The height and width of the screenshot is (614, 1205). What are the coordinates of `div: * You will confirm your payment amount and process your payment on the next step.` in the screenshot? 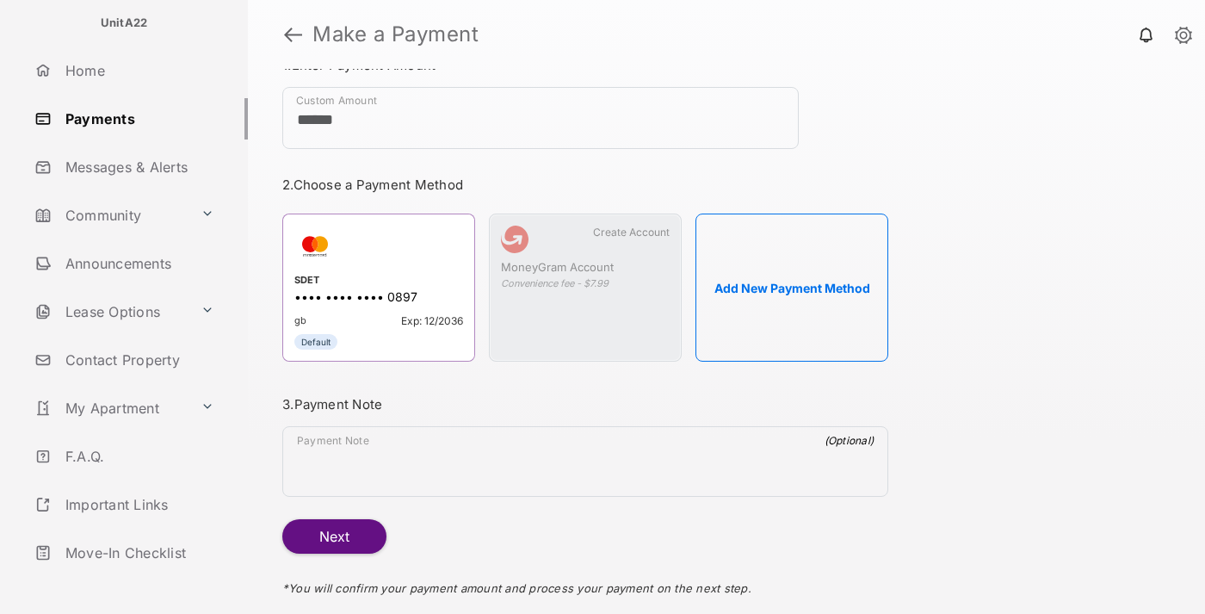 It's located at (585, 583).